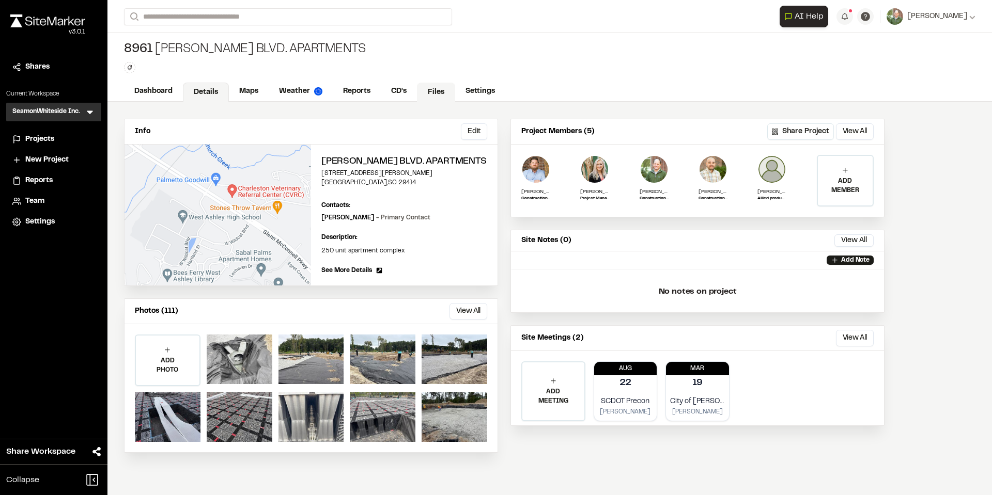  I want to click on img: Shawn Simons, so click(536, 169).